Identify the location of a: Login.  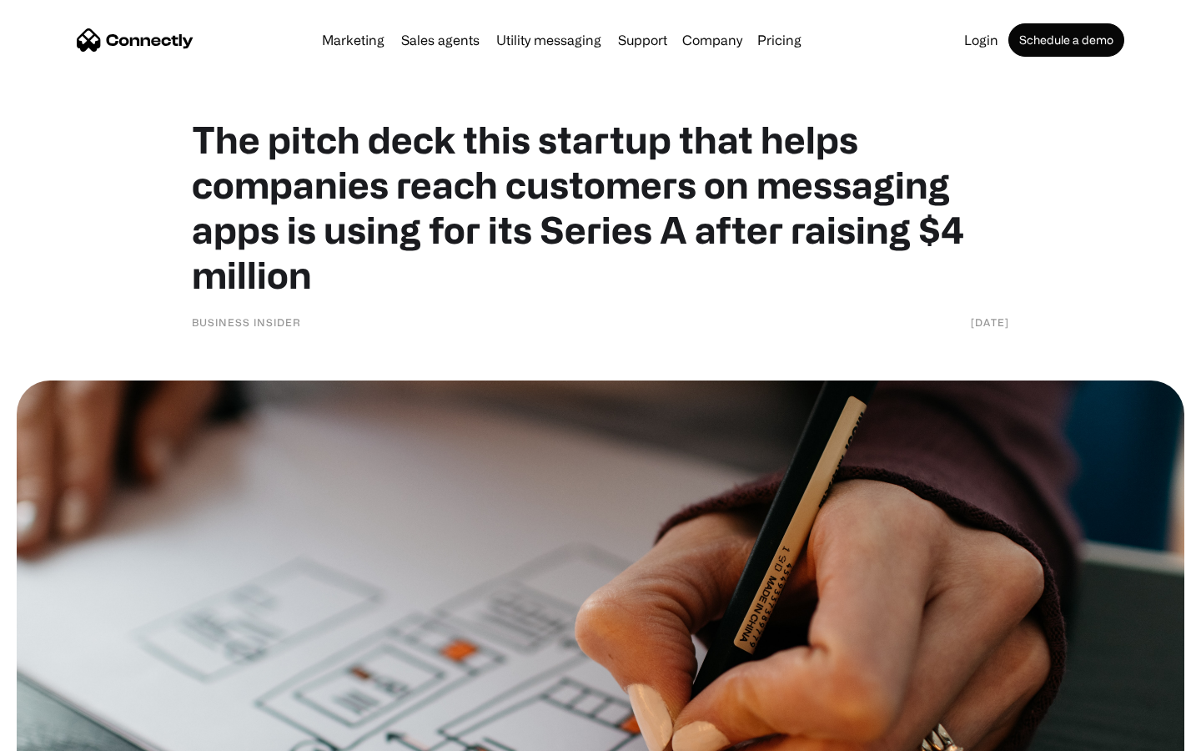
(981, 40).